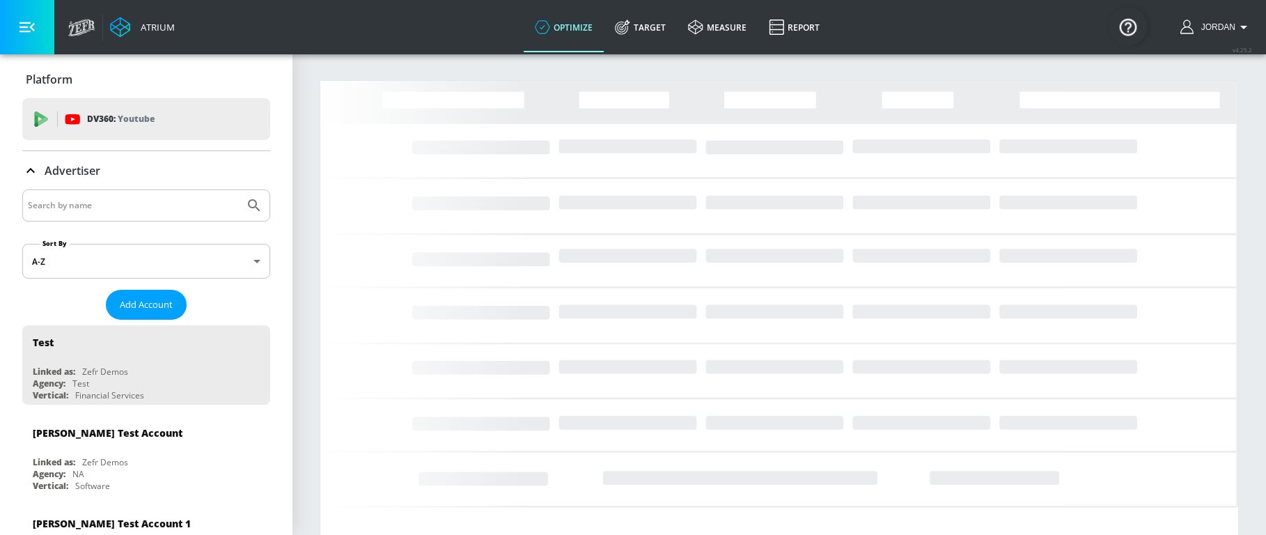  What do you see at coordinates (146, 79) in the screenshot?
I see `div: Platform` at bounding box center [146, 79].